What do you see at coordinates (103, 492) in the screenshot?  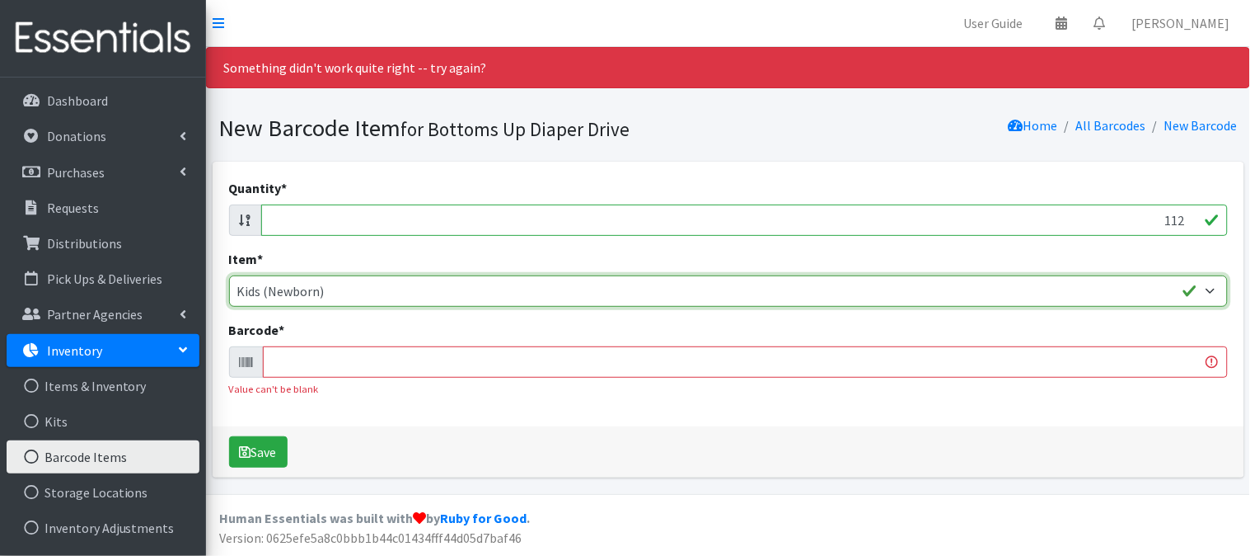 I see `a: Storage Locations` at bounding box center [103, 492].